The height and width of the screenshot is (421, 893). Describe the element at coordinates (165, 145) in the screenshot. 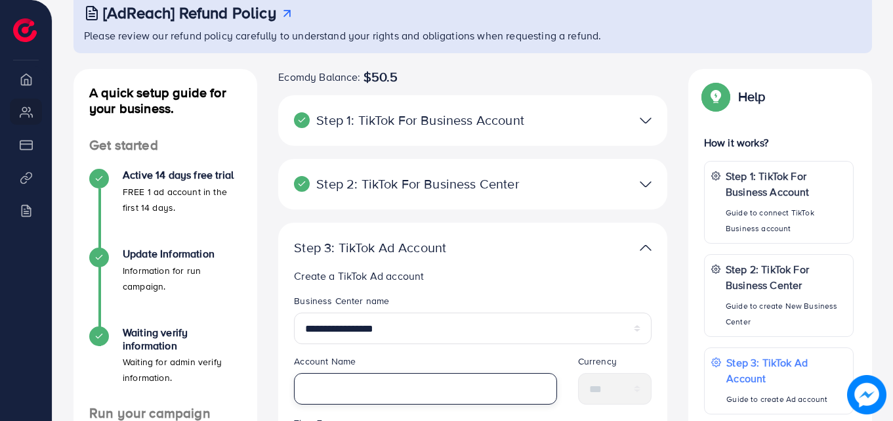

I see `h4: Get started` at that location.